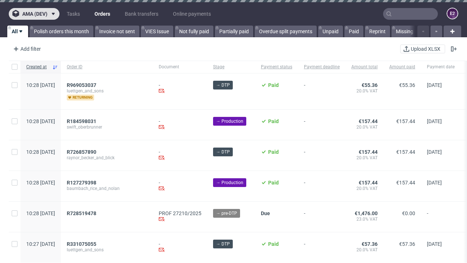 This screenshot has height=263, width=467. What do you see at coordinates (107, 127) in the screenshot?
I see `span: swift_oberbrunner` at bounding box center [107, 127].